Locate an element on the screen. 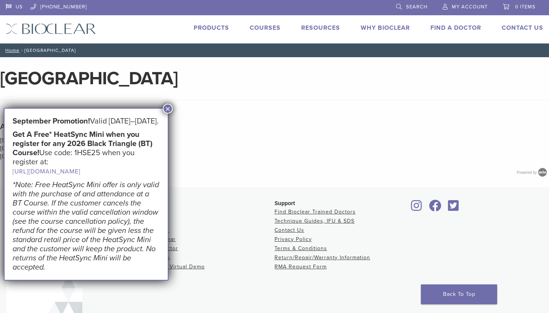  a: Privacy Policy is located at coordinates (293, 239).